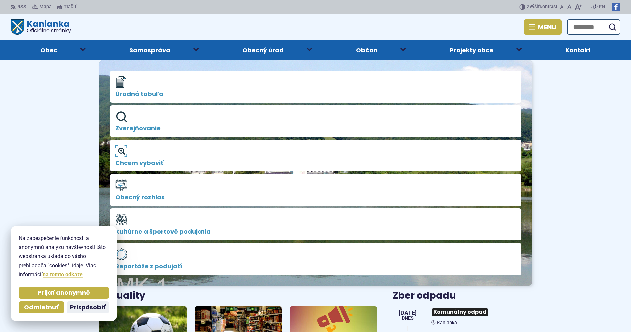 The width and height of the screenshot is (631, 332). I want to click on span: Prispôsobiť, so click(88, 308).